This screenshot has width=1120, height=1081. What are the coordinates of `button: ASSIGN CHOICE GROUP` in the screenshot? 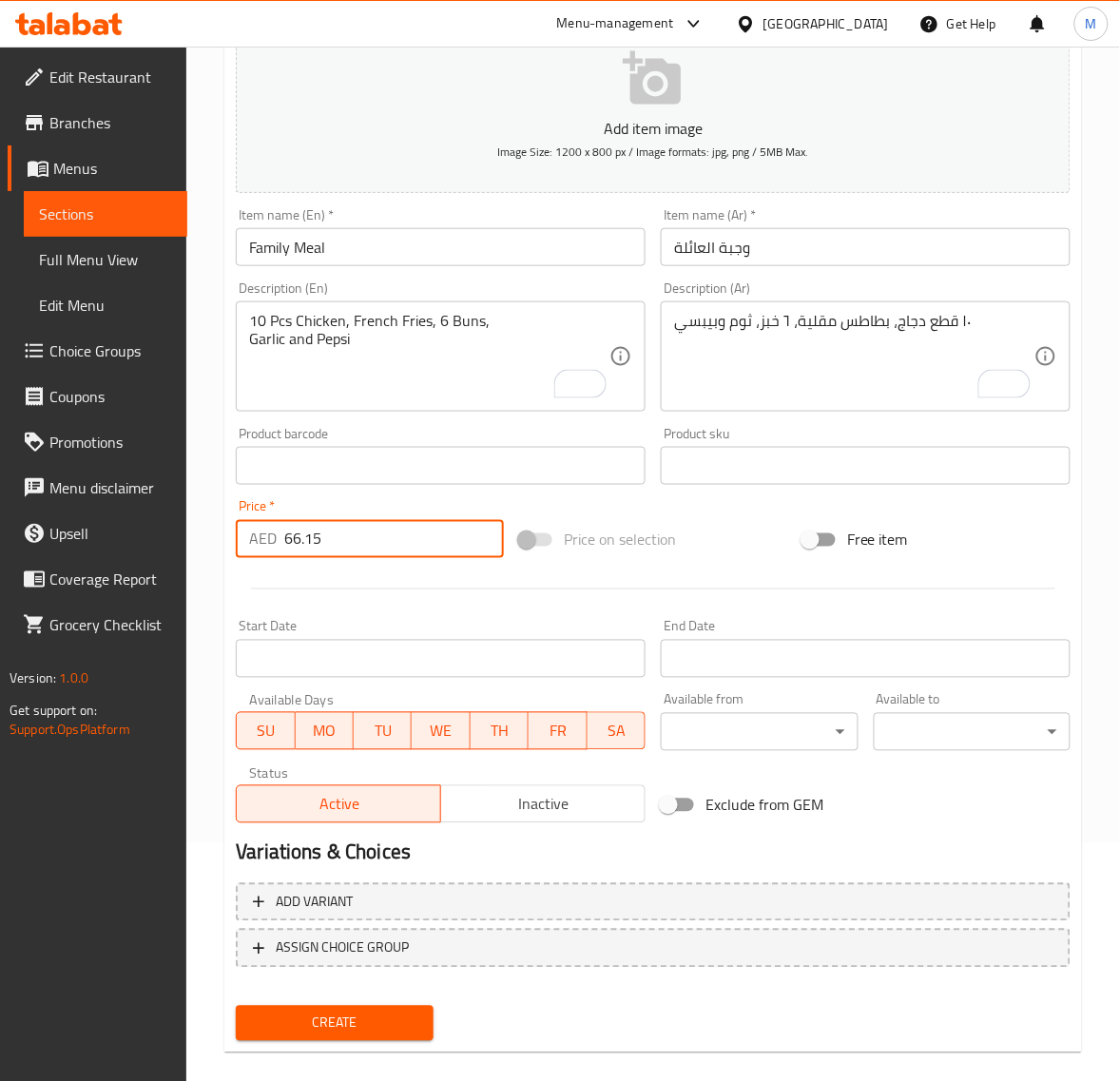 It's located at (653, 949).